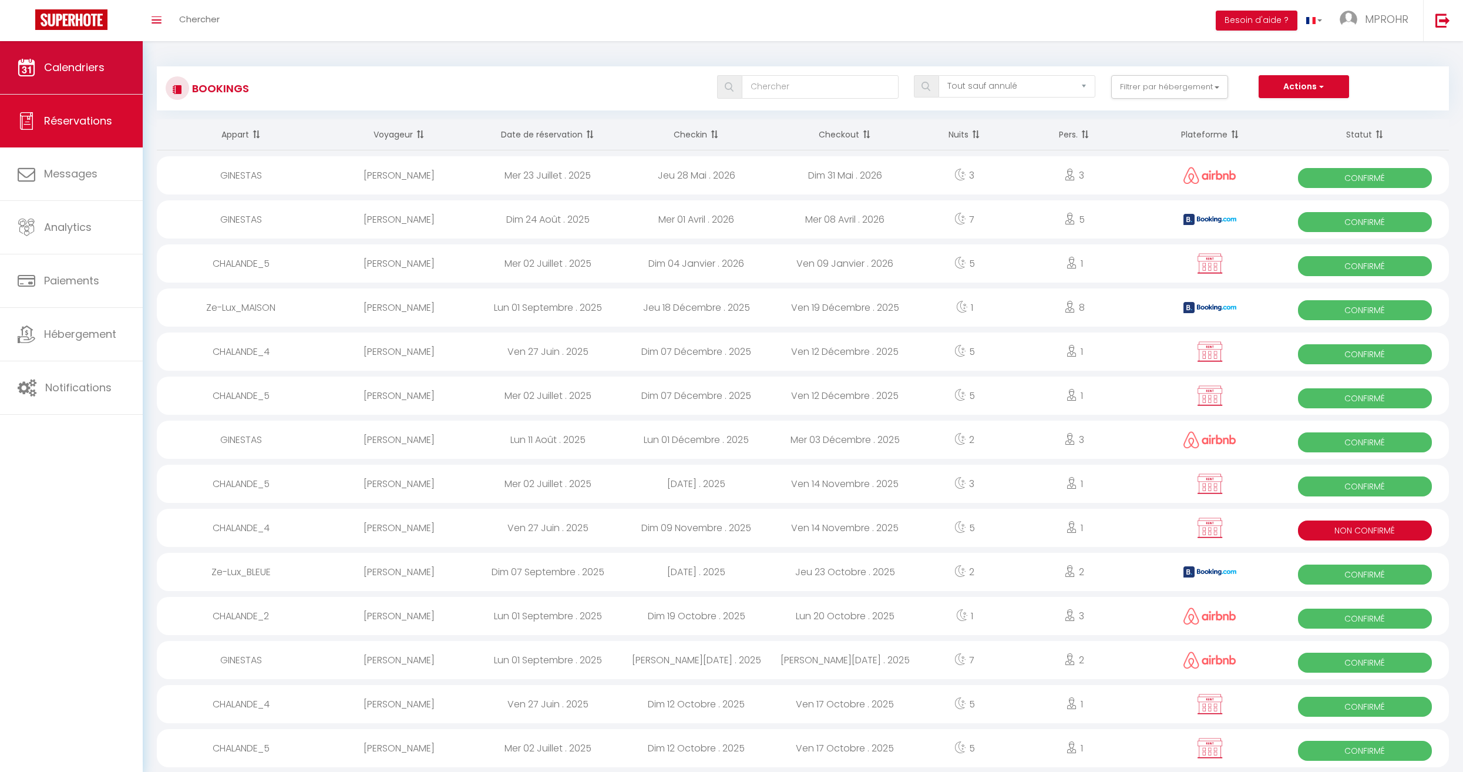 Image resolution: width=1463 pixels, height=772 pixels. Describe the element at coordinates (78, 387) in the screenshot. I see `span: Notifications` at that location.